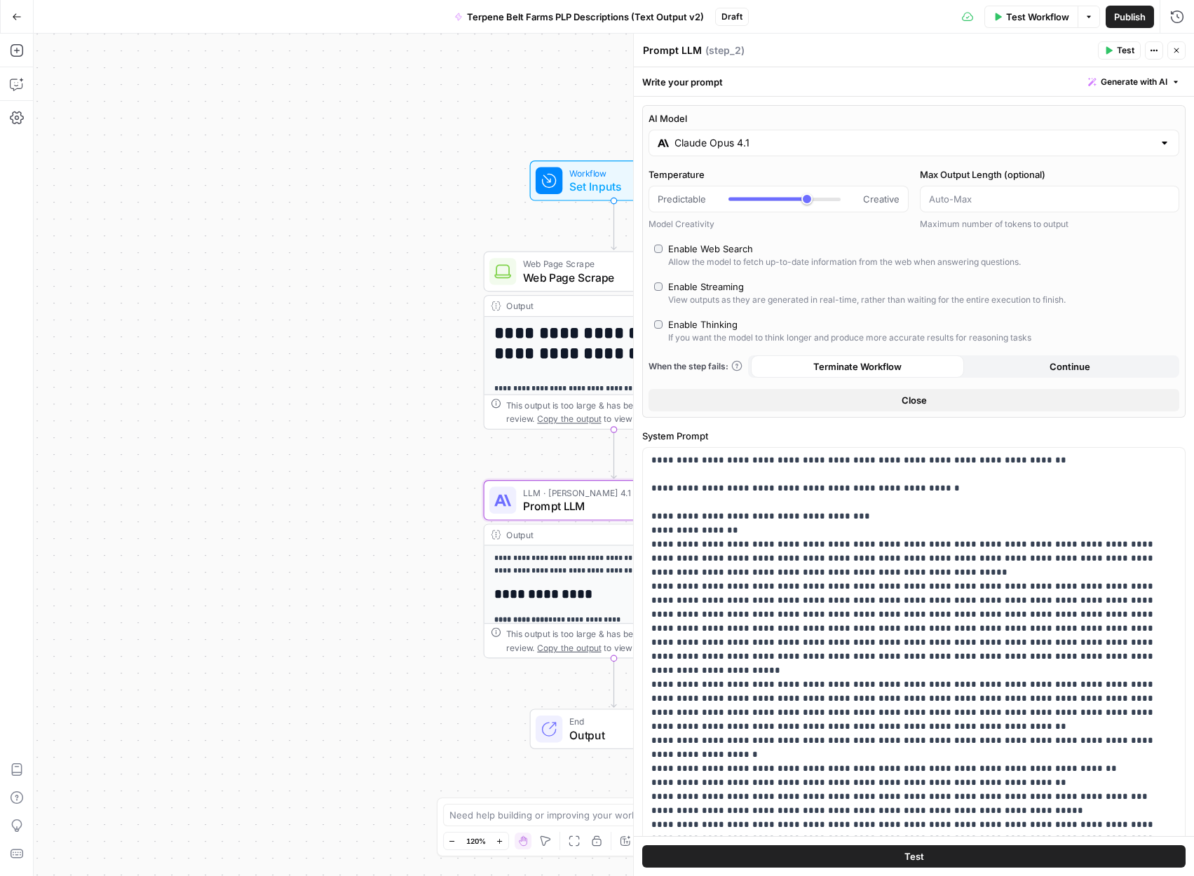  What do you see at coordinates (626, 721) in the screenshot?
I see `span: End` at bounding box center [626, 721].